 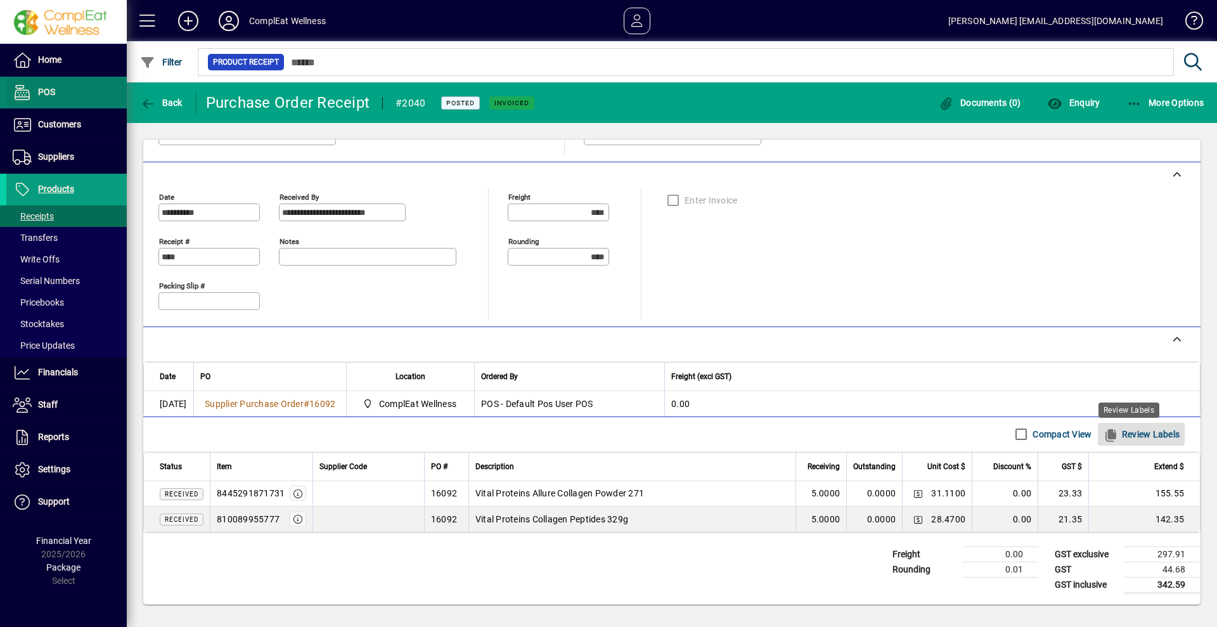 I want to click on span: Unit Cost $, so click(x=946, y=466).